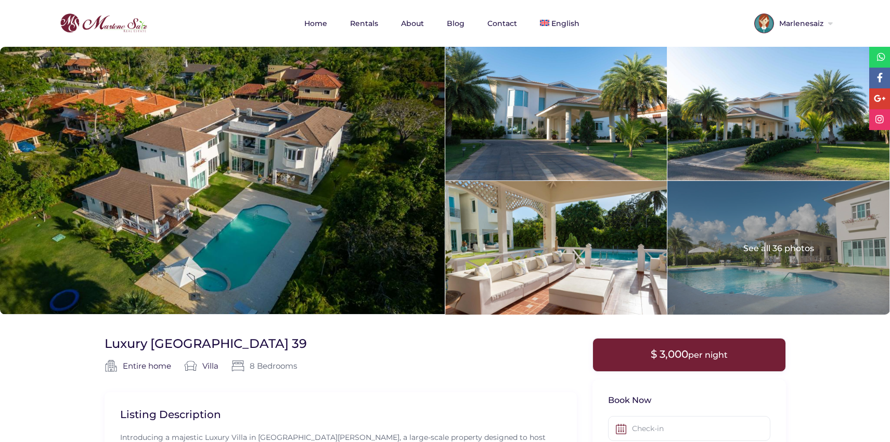 This screenshot has height=442, width=890. What do you see at coordinates (800, 23) in the screenshot?
I see `span: Marlenesaiz` at bounding box center [800, 23].